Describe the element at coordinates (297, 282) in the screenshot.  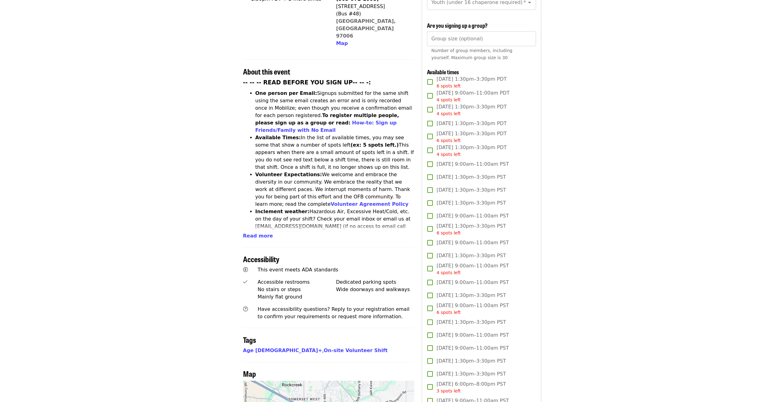
I see `div: Accessible restrooms` at that location.